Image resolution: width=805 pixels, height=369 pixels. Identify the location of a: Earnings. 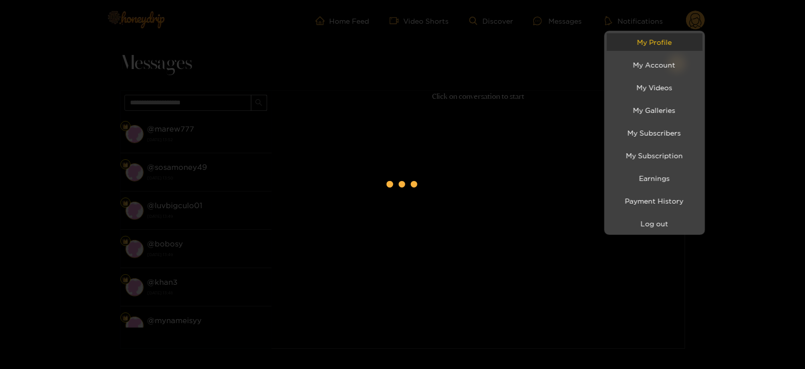
(655, 178).